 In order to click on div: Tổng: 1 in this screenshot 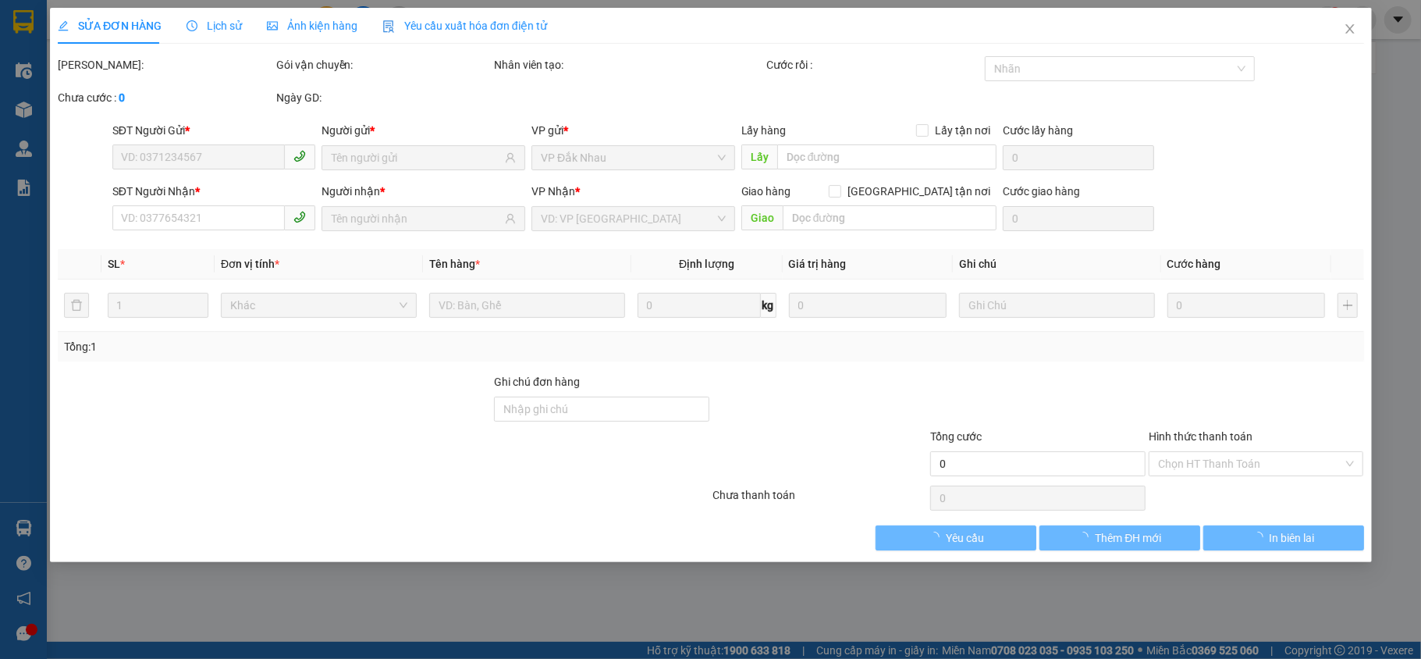, I will do `click(307, 347)`.